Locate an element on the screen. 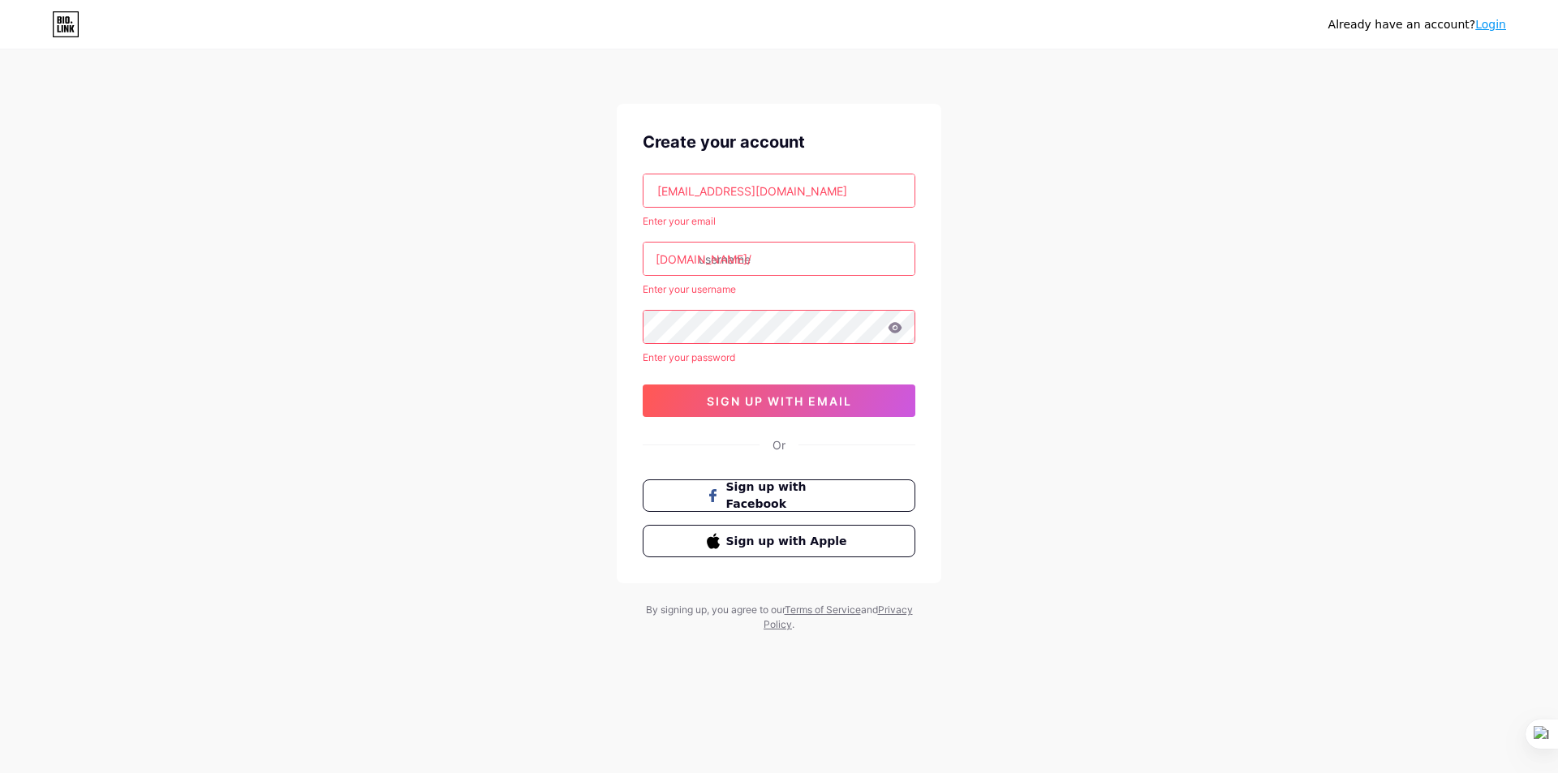  div: Enter your email is located at coordinates (779, 222).